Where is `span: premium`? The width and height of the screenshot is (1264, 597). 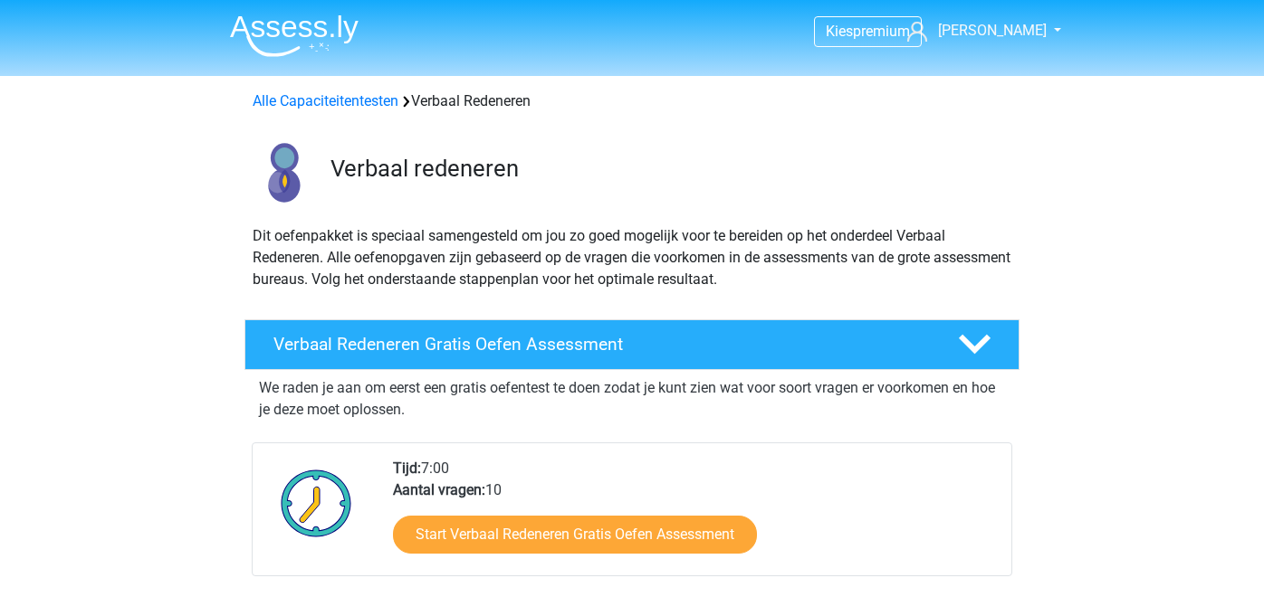 span: premium is located at coordinates (881, 31).